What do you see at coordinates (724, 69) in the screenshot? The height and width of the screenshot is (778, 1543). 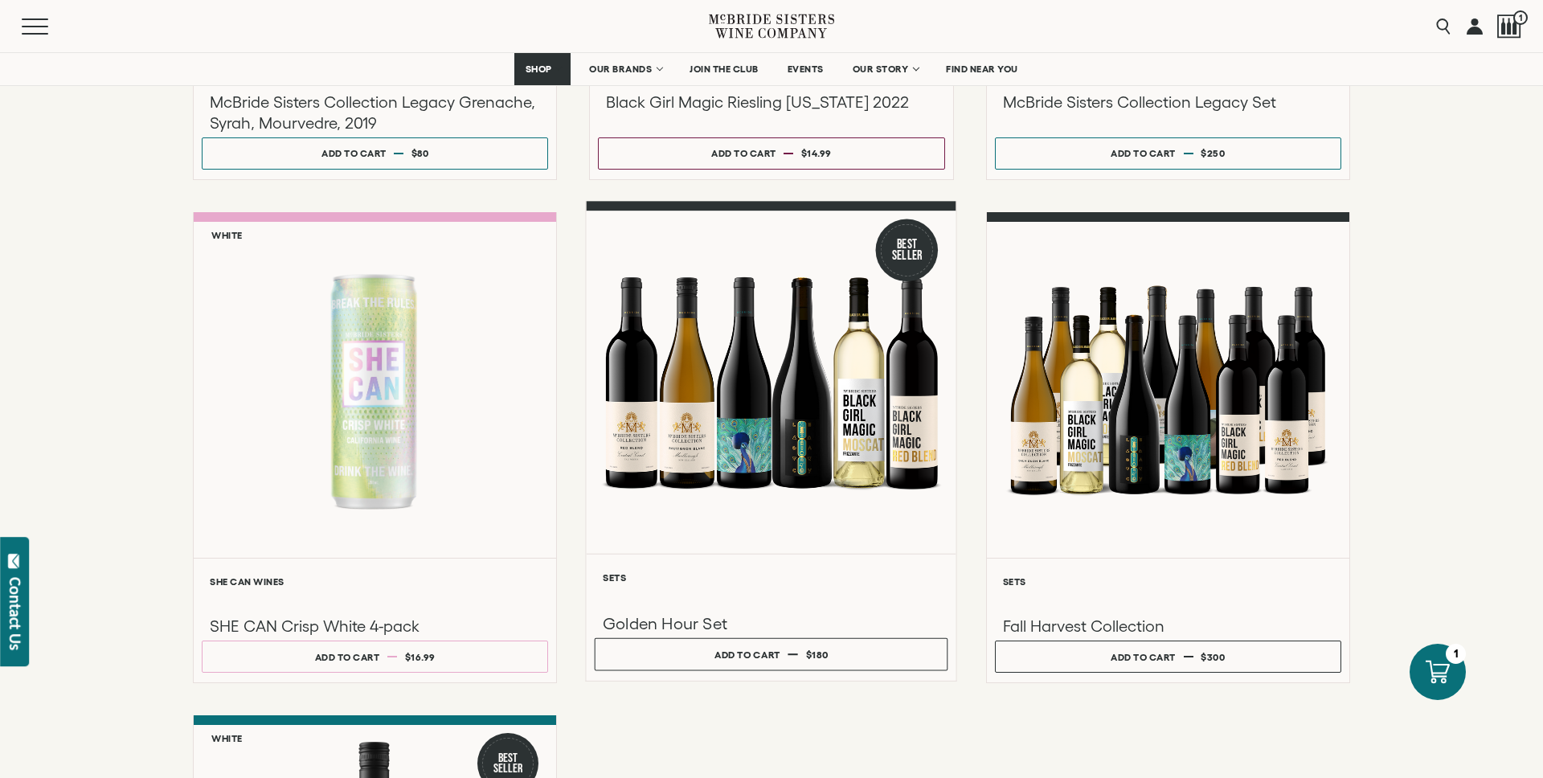 I see `a: JOIN THE CLUB` at bounding box center [724, 69].